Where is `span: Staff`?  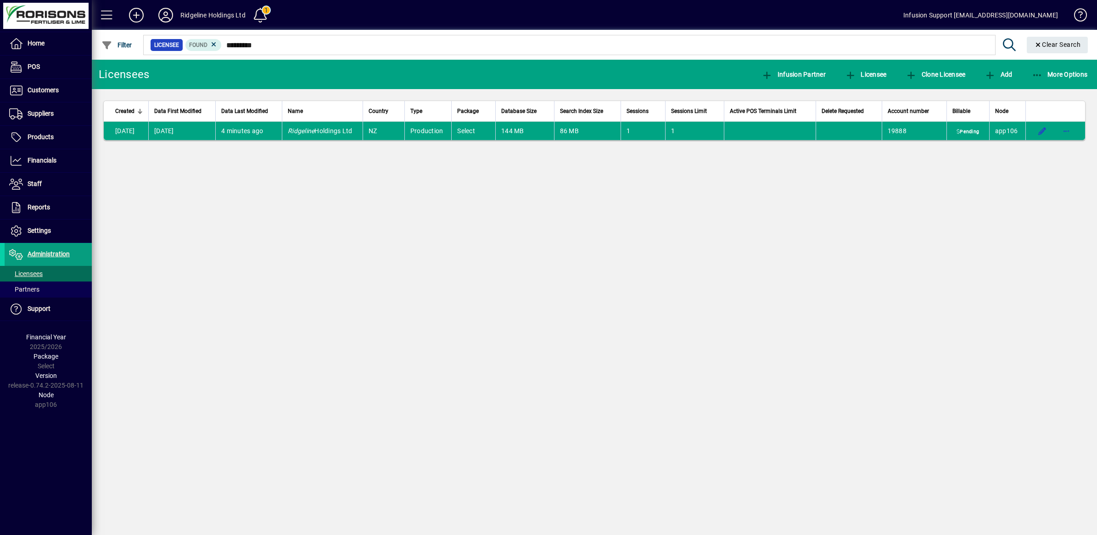 span: Staff is located at coordinates (34, 184).